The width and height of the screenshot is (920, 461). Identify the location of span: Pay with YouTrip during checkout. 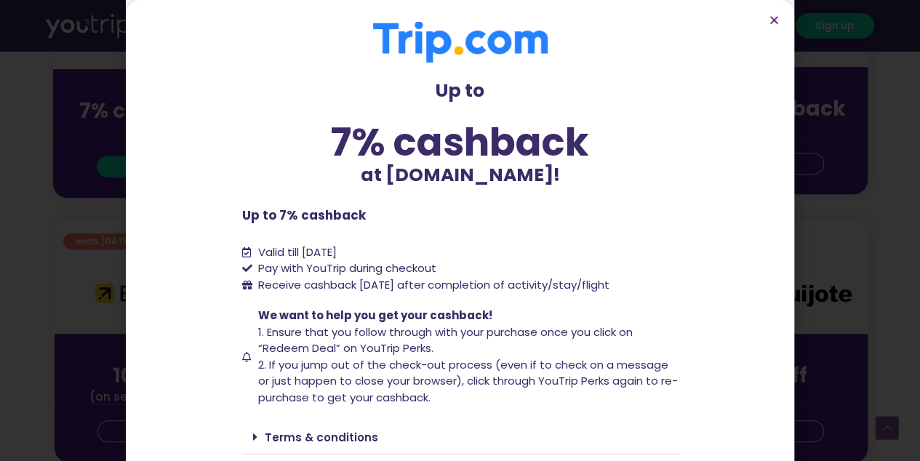
(345, 268).